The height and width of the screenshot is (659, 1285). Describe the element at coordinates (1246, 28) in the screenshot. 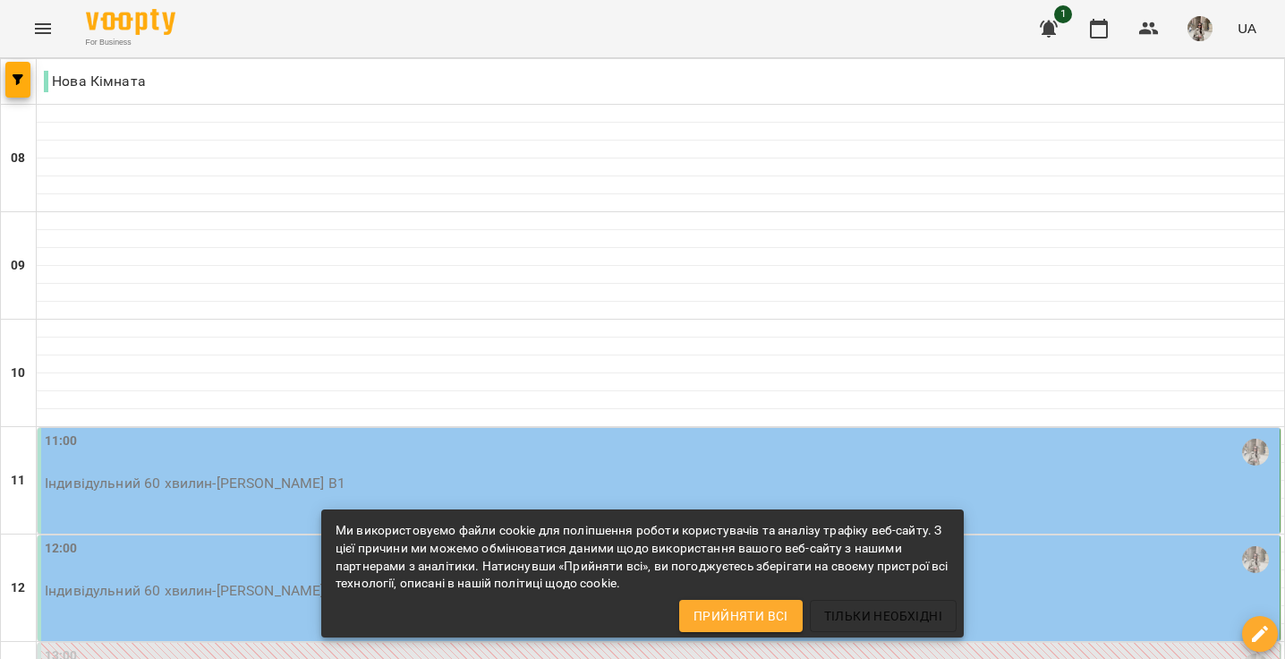

I see `span: UA` at that location.